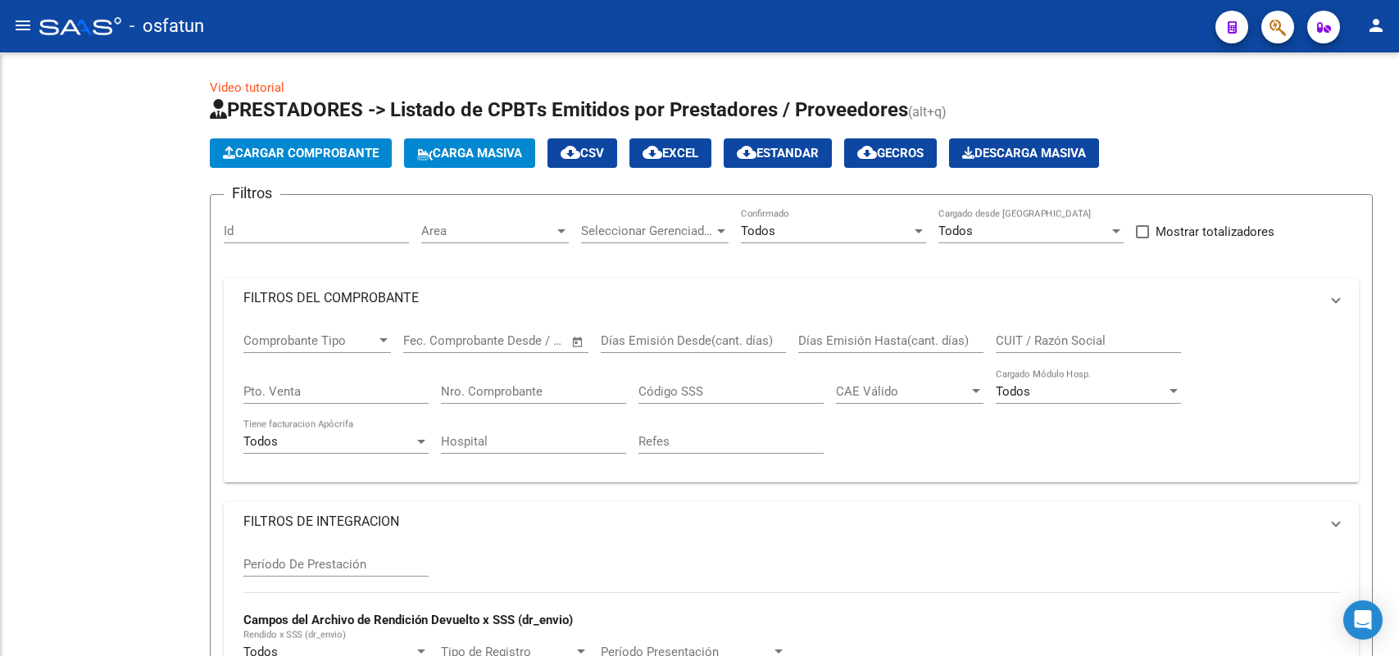 The image size is (1399, 656). I want to click on span: EXCEL, so click(670, 153).